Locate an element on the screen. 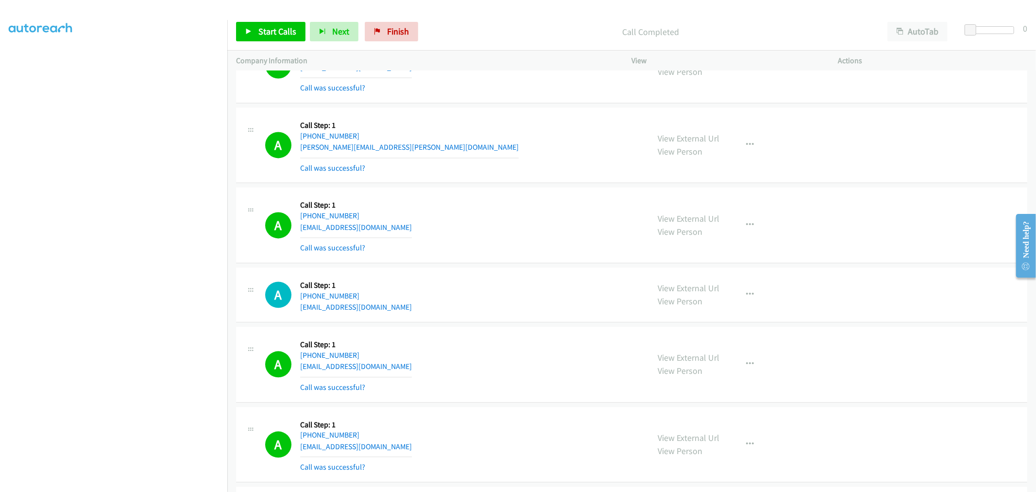  button: Next is located at coordinates (334, 32).